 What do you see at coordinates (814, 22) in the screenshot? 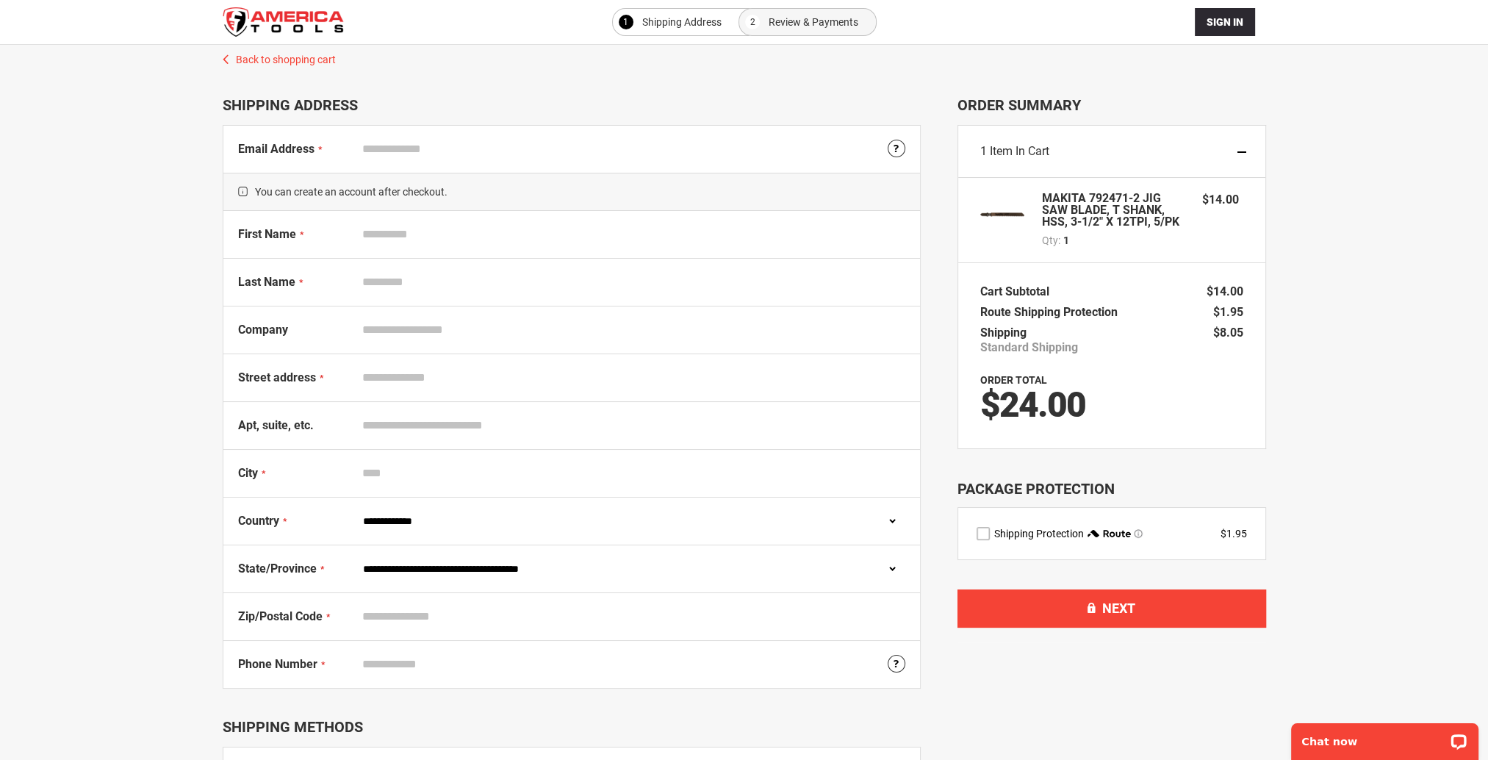
I see `span: Review & Payments` at bounding box center [814, 22].